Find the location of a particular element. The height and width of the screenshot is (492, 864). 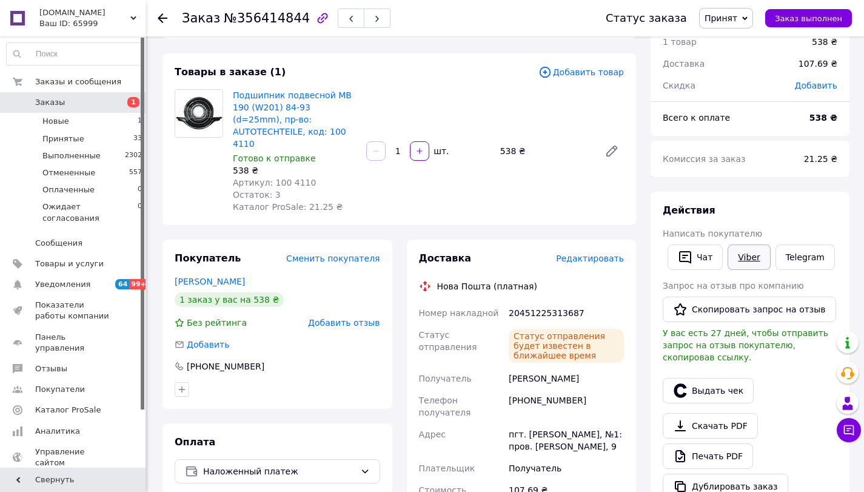

span: Заказы is located at coordinates (50, 103).